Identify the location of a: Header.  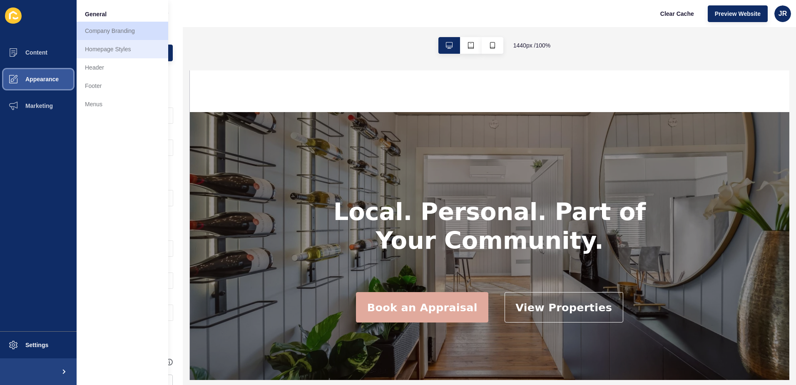
(122, 67).